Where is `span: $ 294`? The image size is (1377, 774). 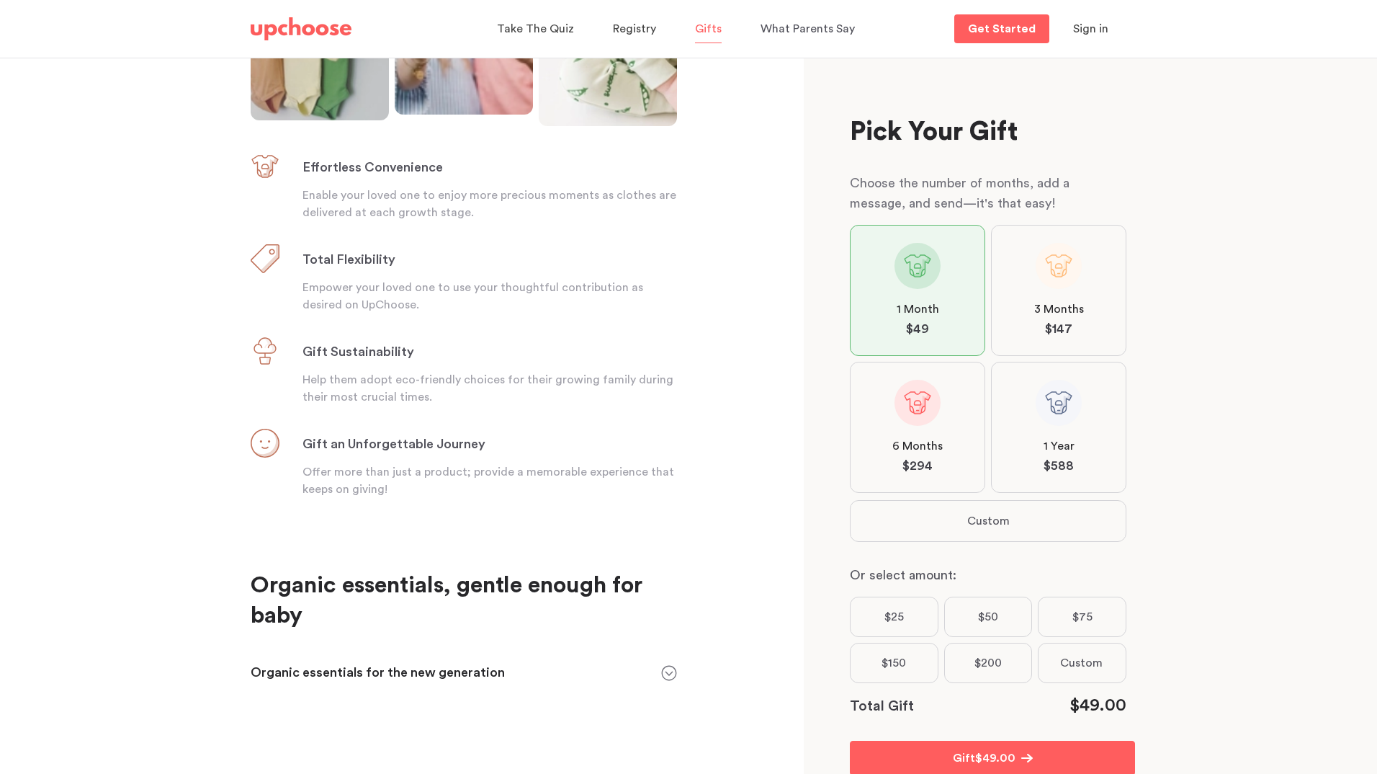 span: $ 294 is located at coordinates (918, 466).